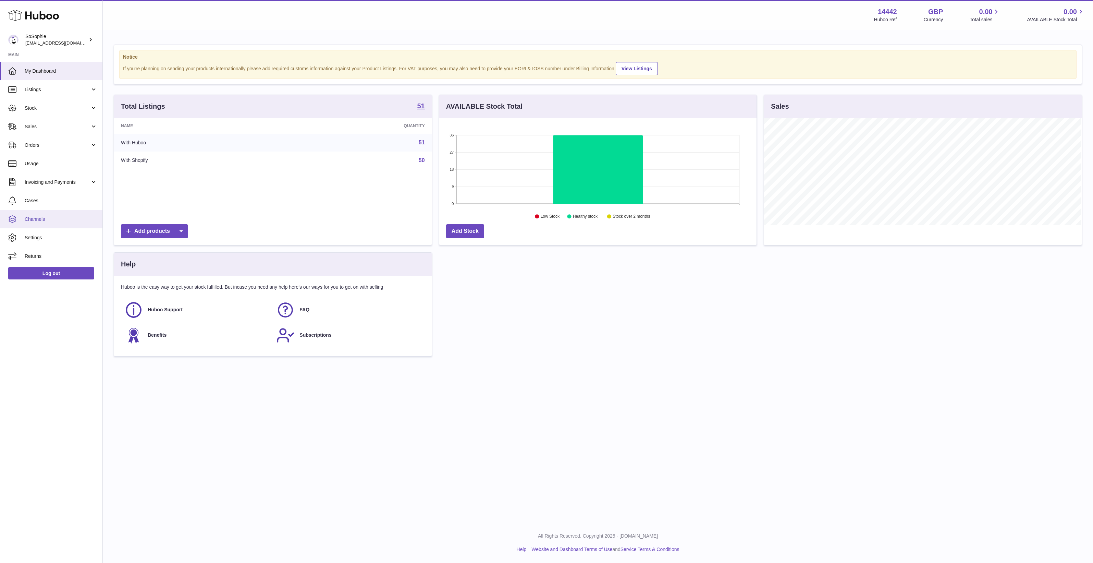 This screenshot has width=1093, height=563. What do you see at coordinates (604, 549) in the screenshot?
I see `li: and` at bounding box center [604, 549].